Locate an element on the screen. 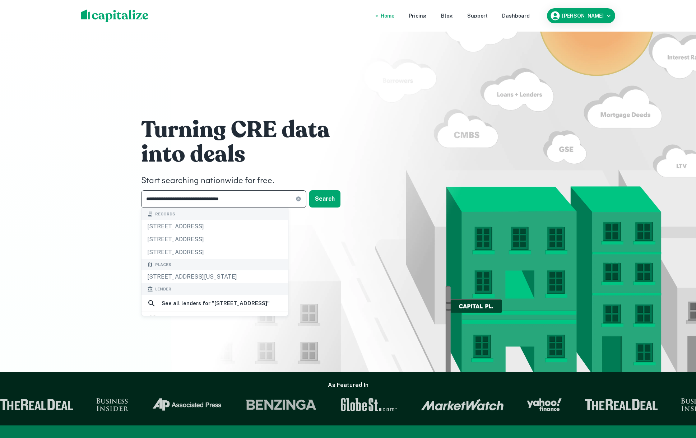 This screenshot has height=438, width=696. div: Pricing is located at coordinates (418, 16).